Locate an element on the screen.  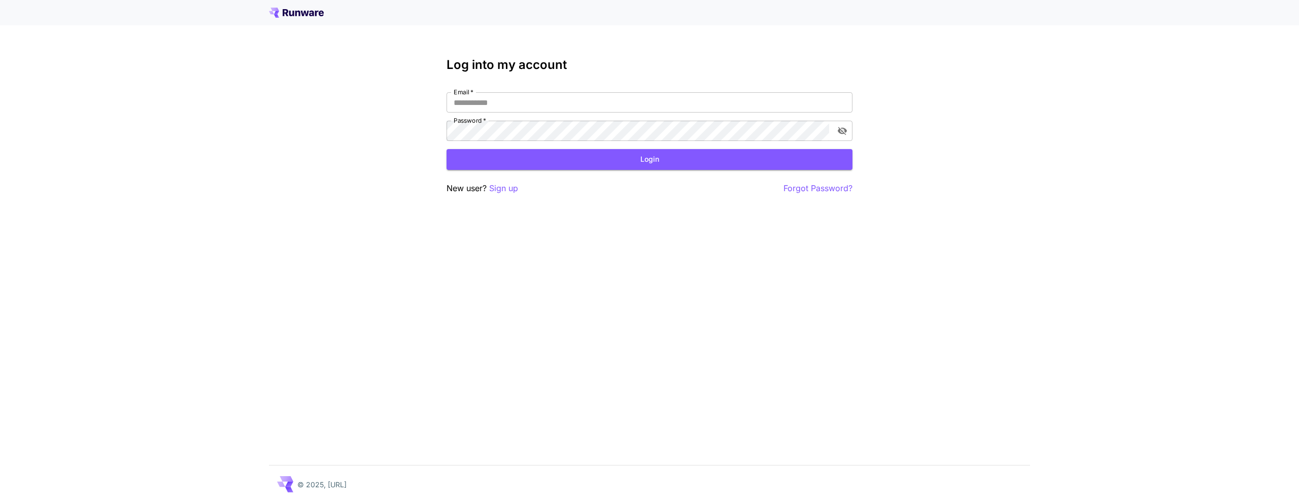
button: toggle password visibility is located at coordinates (842, 131).